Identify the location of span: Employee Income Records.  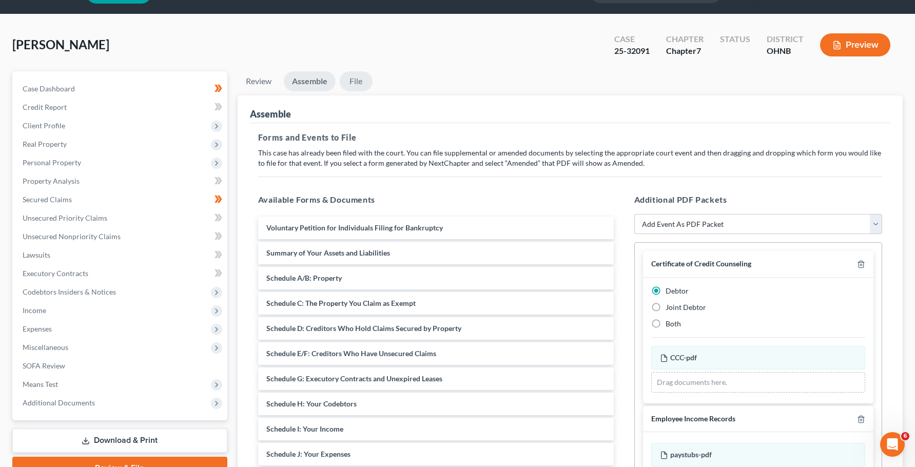
(693, 418).